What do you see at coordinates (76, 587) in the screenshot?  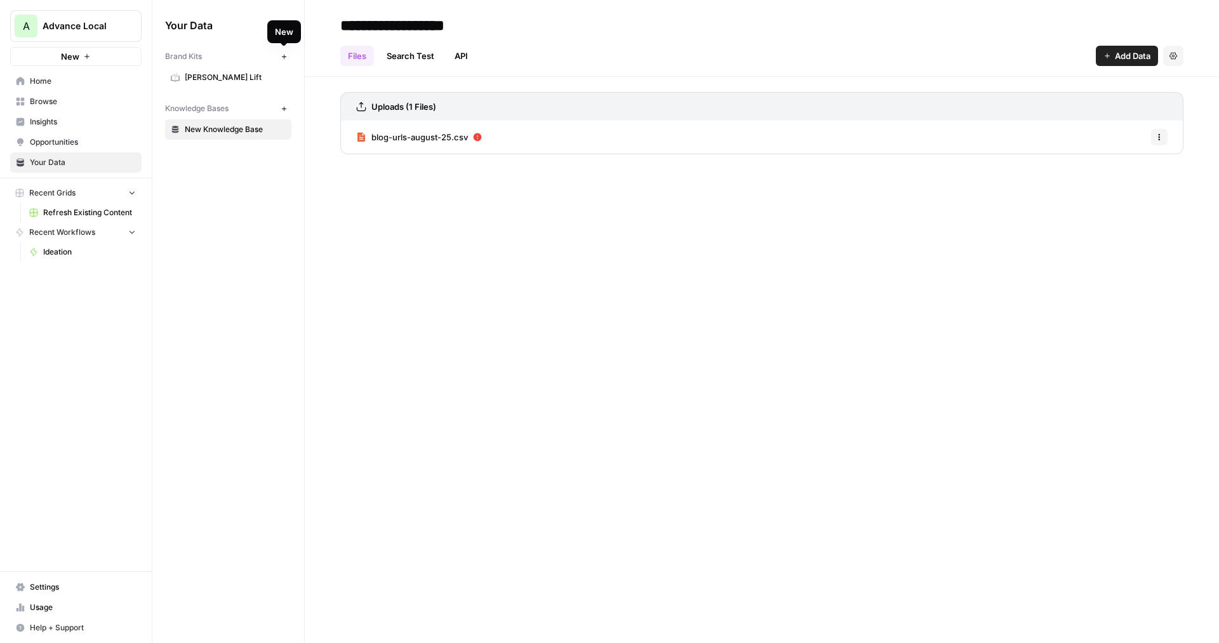 I see `a: Settings` at bounding box center [76, 587].